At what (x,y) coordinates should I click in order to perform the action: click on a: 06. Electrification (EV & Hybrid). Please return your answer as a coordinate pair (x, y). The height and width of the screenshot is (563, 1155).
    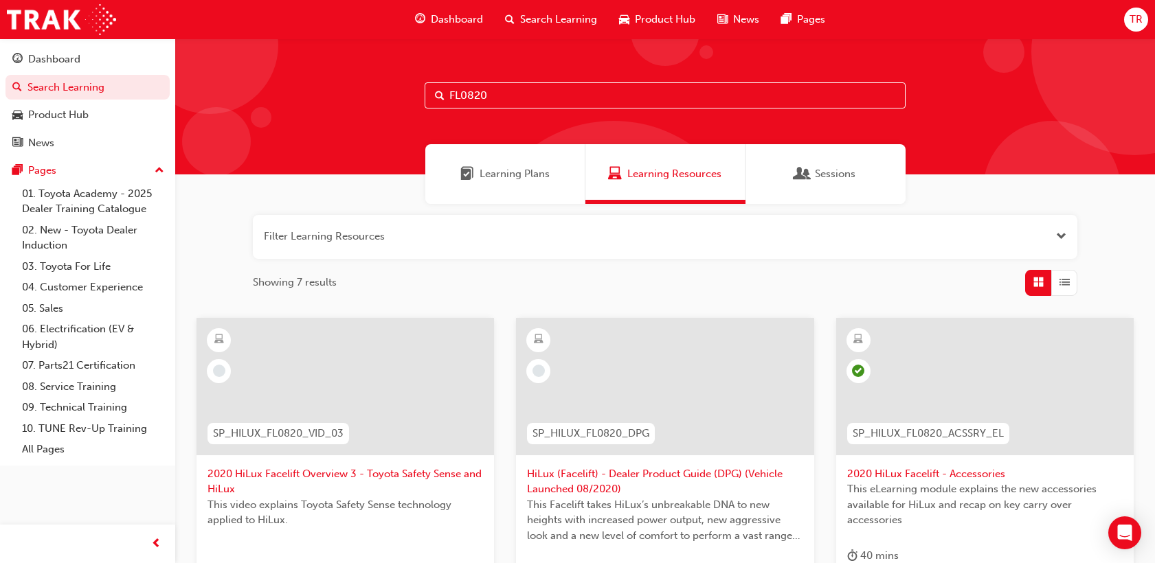
    Looking at the image, I should click on (93, 337).